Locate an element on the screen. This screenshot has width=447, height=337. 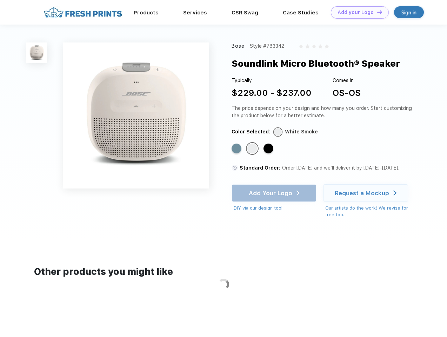
div: $229.00 - $237.00 is located at coordinates (272, 93).